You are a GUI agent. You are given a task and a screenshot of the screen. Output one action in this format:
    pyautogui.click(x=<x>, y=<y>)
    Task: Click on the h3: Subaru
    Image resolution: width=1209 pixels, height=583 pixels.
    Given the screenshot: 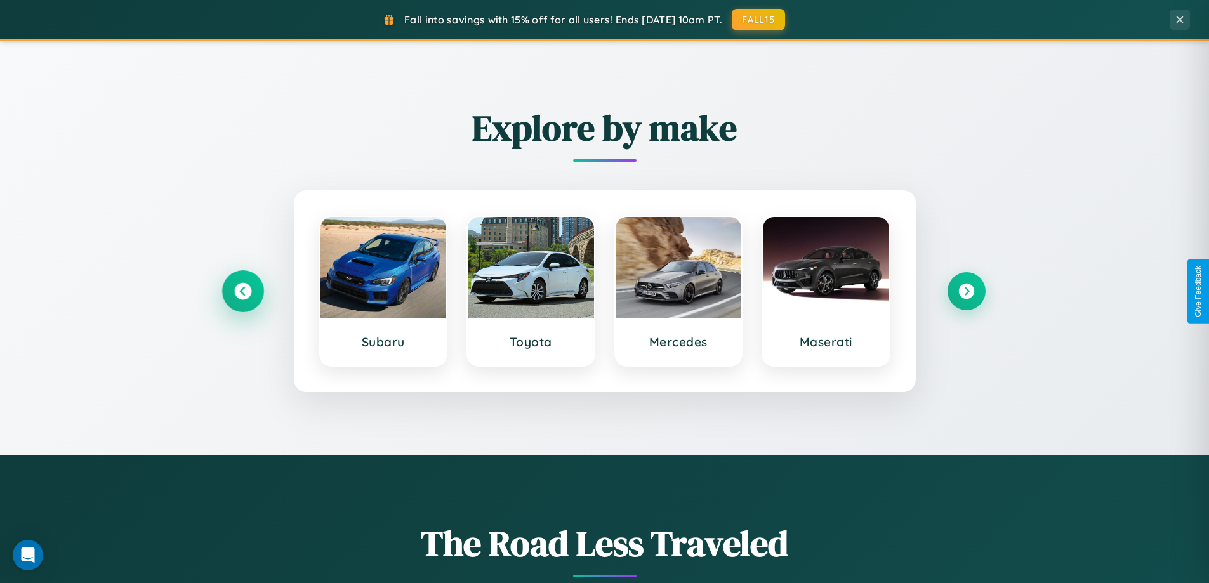 What is the action you would take?
    pyautogui.click(x=383, y=342)
    